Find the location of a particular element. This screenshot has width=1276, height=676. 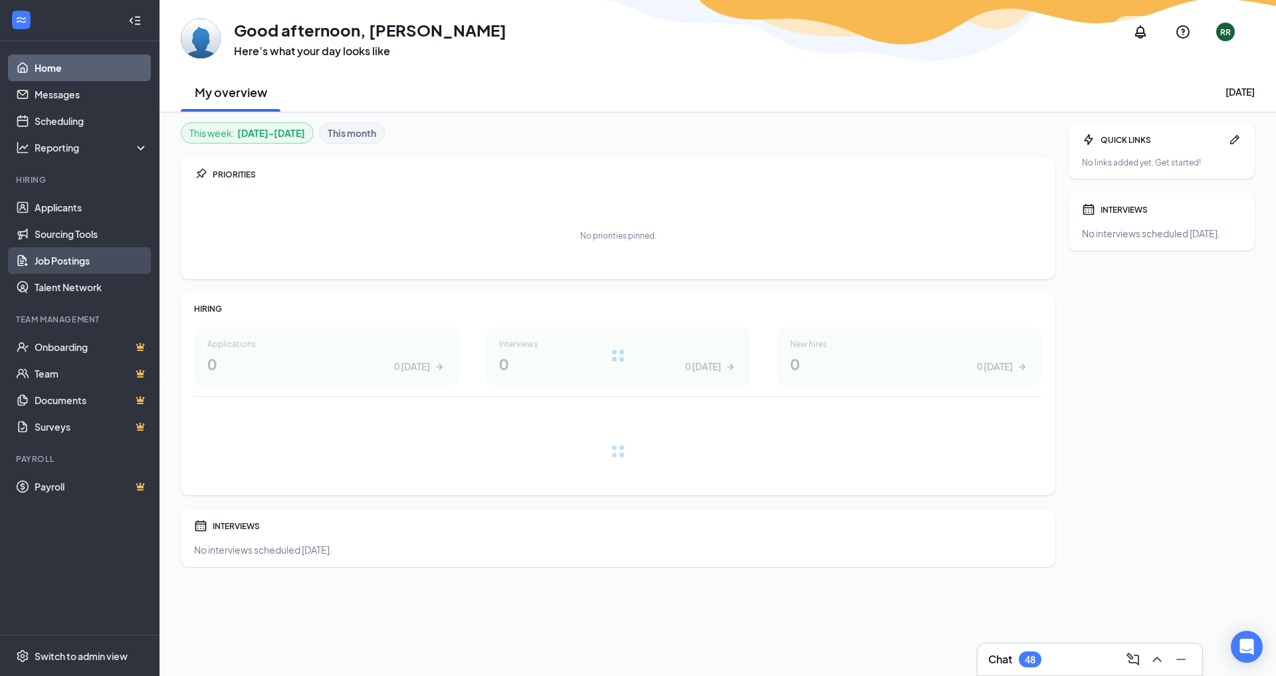

div: Team Management is located at coordinates (80, 319).